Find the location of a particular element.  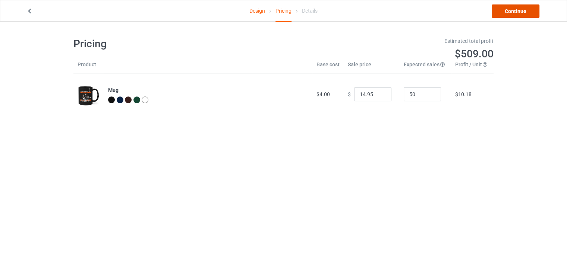

th: Product is located at coordinates (89, 67).